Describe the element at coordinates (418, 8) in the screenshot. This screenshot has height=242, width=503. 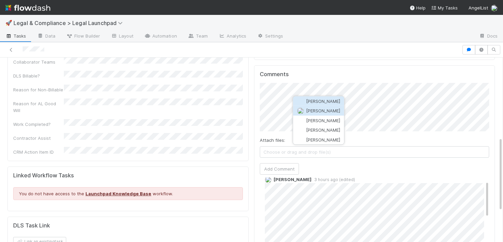
I see `div: Help` at that location.